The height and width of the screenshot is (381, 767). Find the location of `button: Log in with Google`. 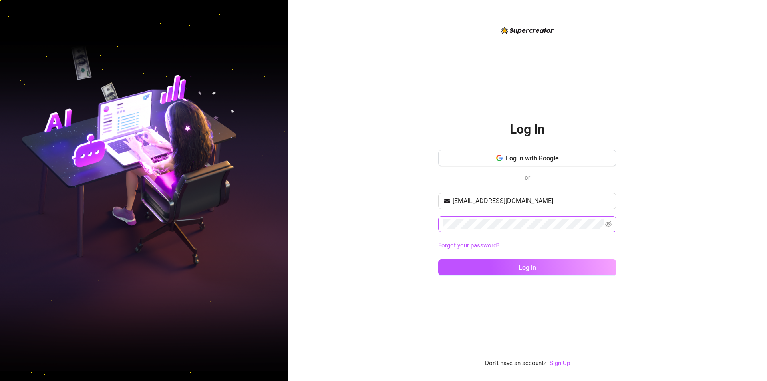

button: Log in with Google is located at coordinates (527, 158).